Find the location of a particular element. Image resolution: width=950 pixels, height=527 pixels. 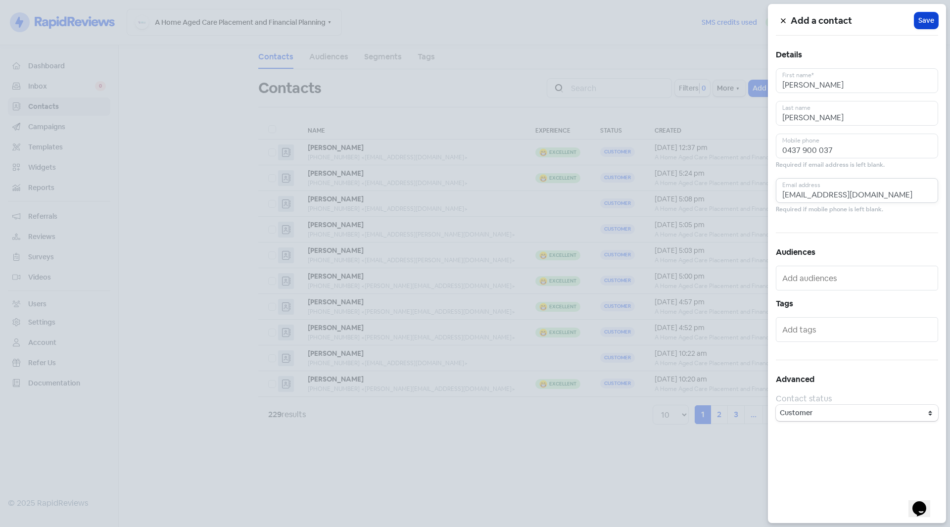

input: Email address is located at coordinates (857, 191).